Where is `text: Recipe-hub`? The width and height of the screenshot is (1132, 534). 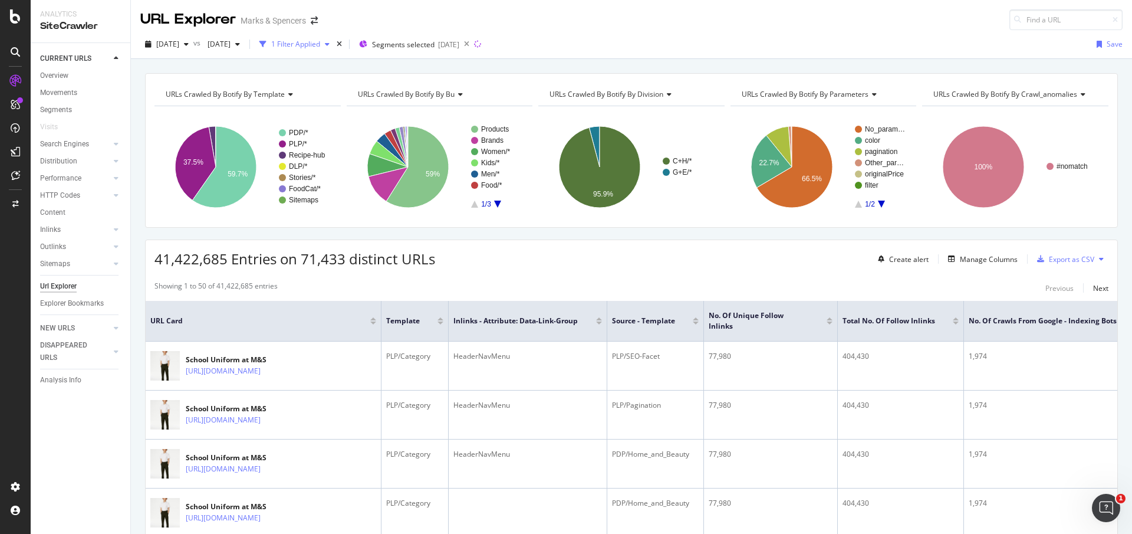
text: Recipe-hub is located at coordinates (307, 155).